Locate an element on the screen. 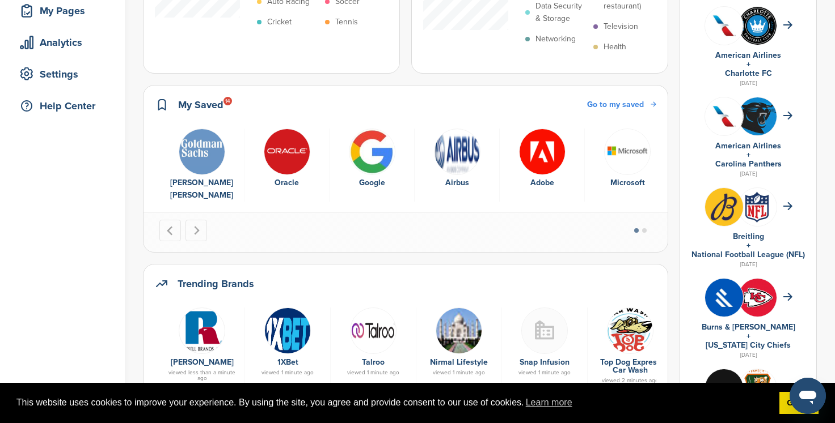 This screenshot has width=835, height=423. a: dismiss cookie message is located at coordinates (798, 404).